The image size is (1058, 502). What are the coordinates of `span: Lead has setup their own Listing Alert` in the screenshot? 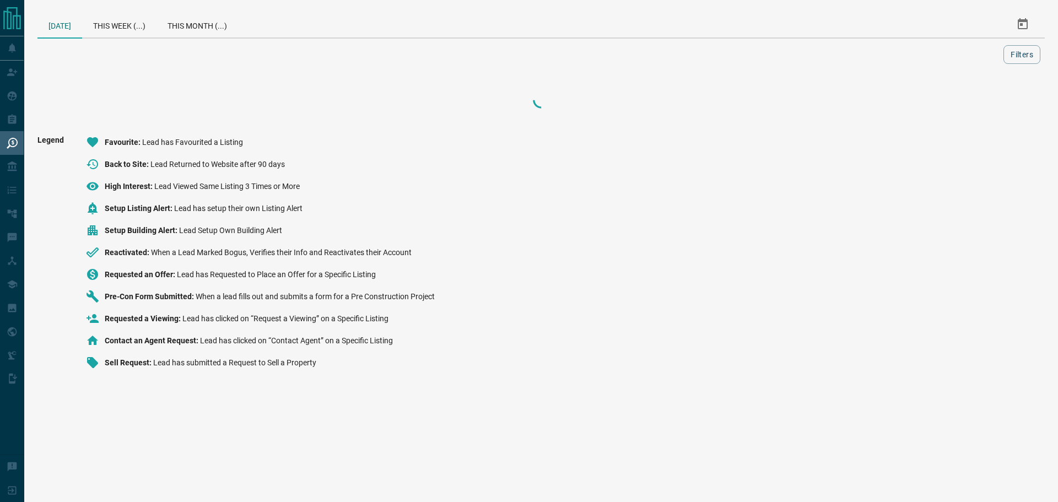 It's located at (238, 208).